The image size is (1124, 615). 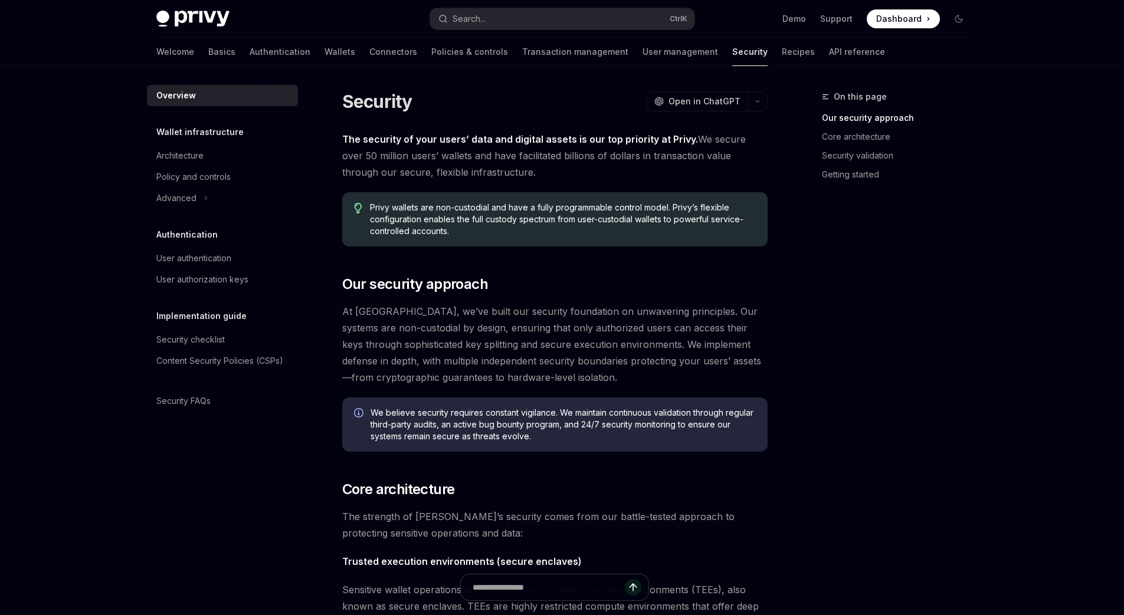 I want to click on span: Privy wallets are non-custodial and have a fully programmable control model. Privy’s flexible con..., so click(x=562, y=219).